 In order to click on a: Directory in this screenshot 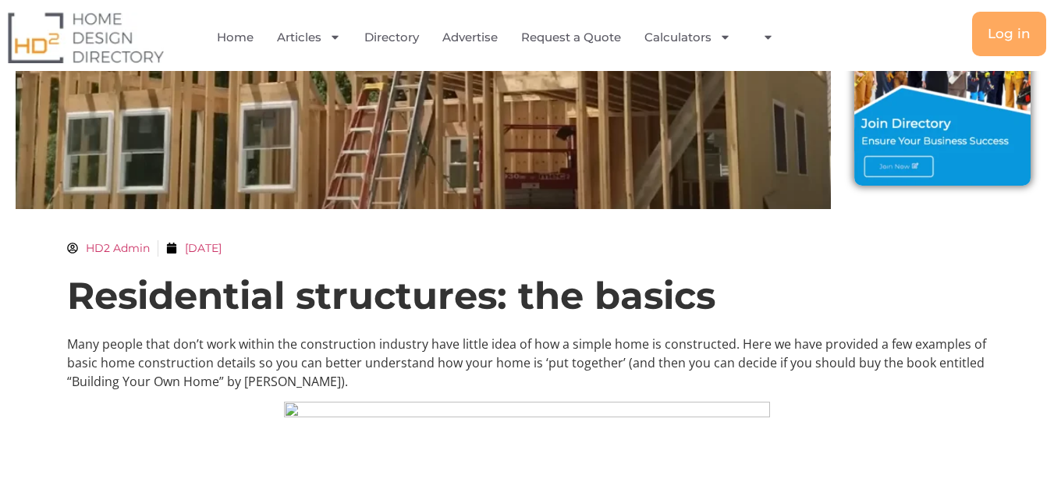, I will do `click(392, 37)`.